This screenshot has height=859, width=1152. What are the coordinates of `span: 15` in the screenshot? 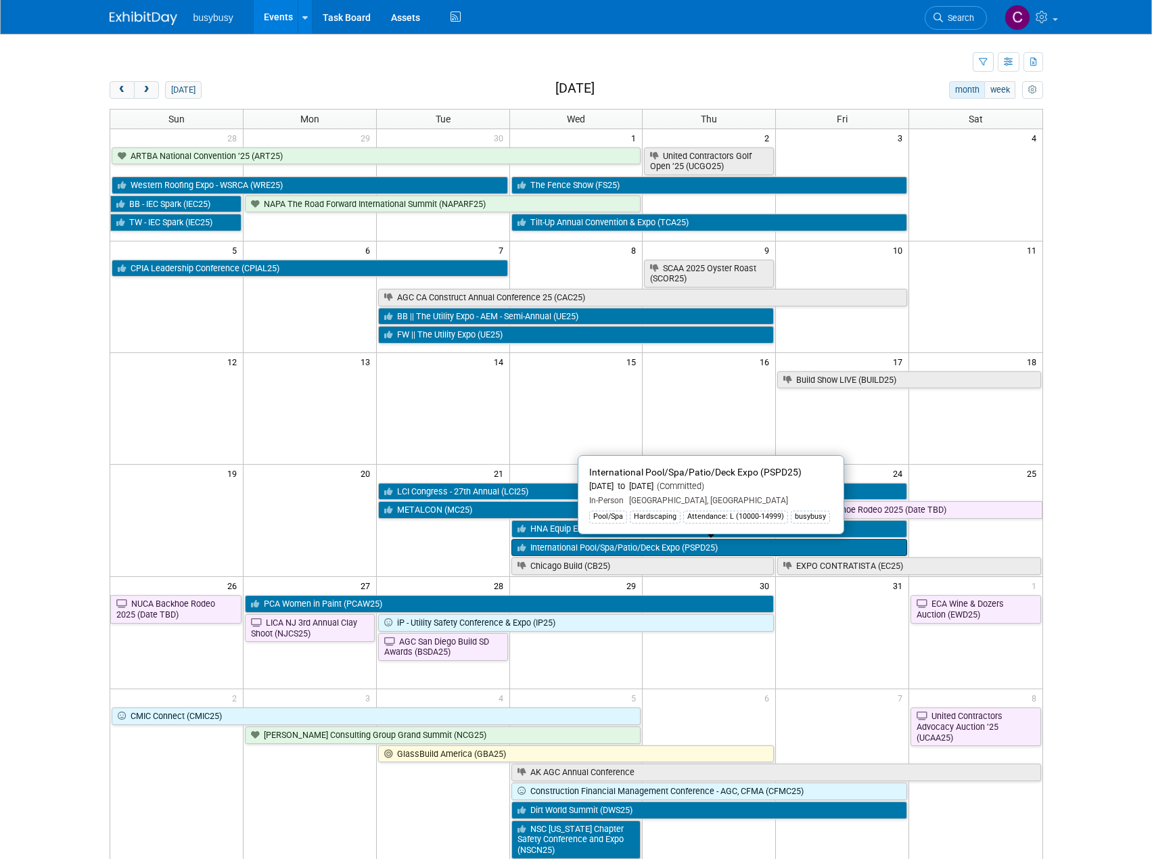 It's located at (633, 361).